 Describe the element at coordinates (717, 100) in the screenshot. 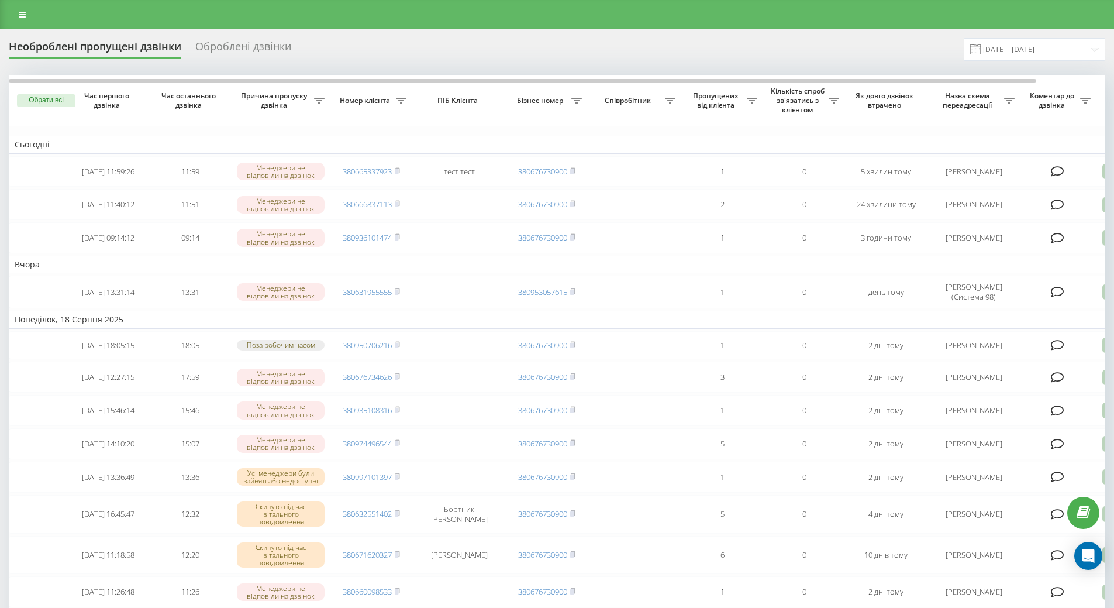

I see `span: Пропущених від клієнта` at that location.